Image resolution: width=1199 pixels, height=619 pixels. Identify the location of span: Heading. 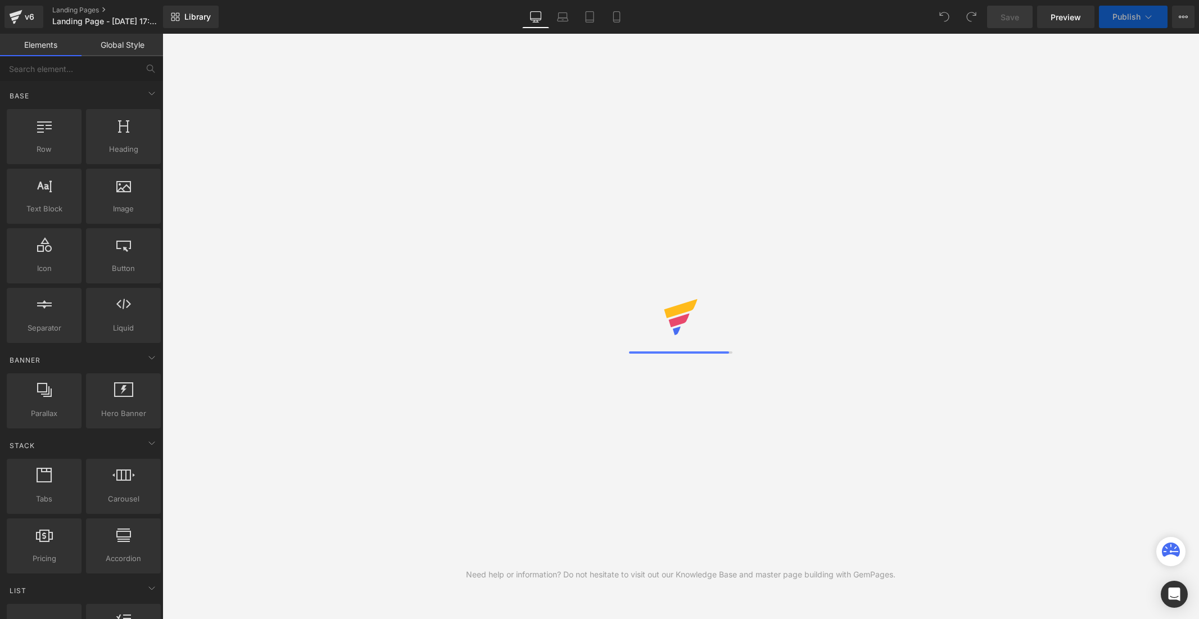
(123, 149).